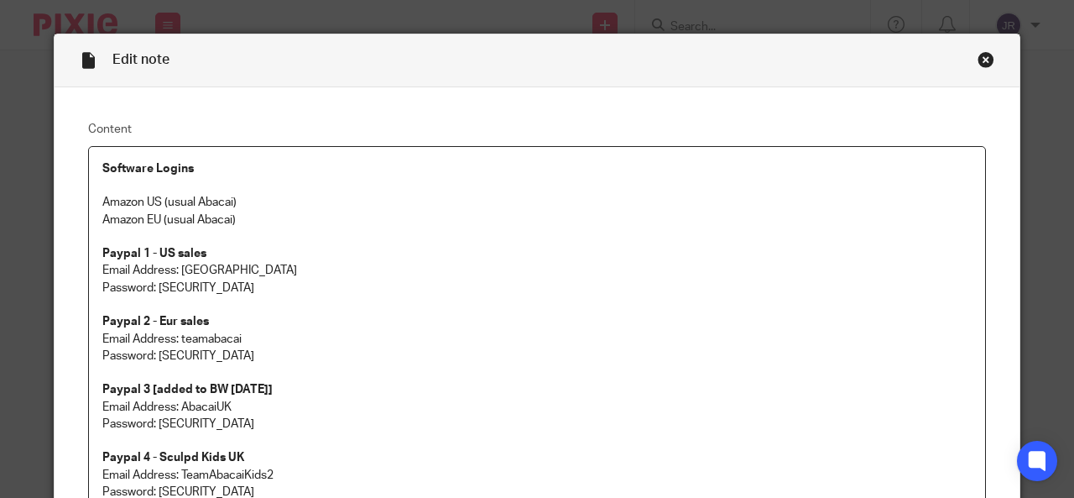 The image size is (1074, 498). What do you see at coordinates (537, 129) in the screenshot?
I see `label: Content` at bounding box center [537, 129].